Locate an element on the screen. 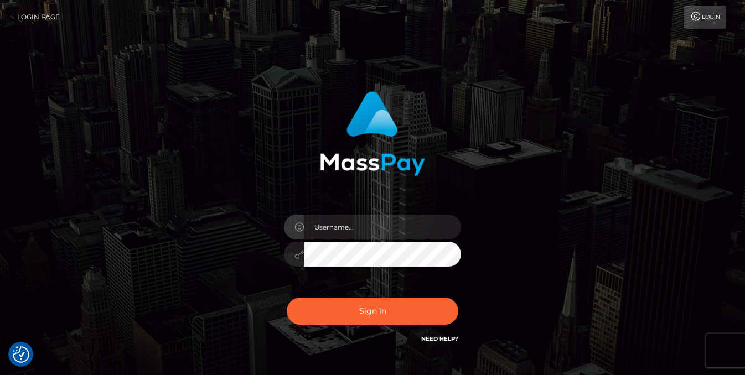 Image resolution: width=745 pixels, height=375 pixels. img: Revisit consent button is located at coordinates (21, 355).